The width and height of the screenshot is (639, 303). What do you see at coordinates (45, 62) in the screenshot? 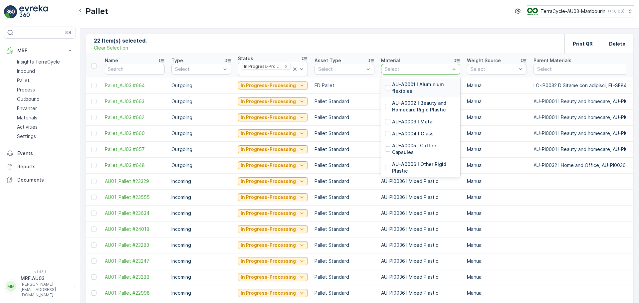
I see `a: Insights TerraCycle` at bounding box center [45, 62].